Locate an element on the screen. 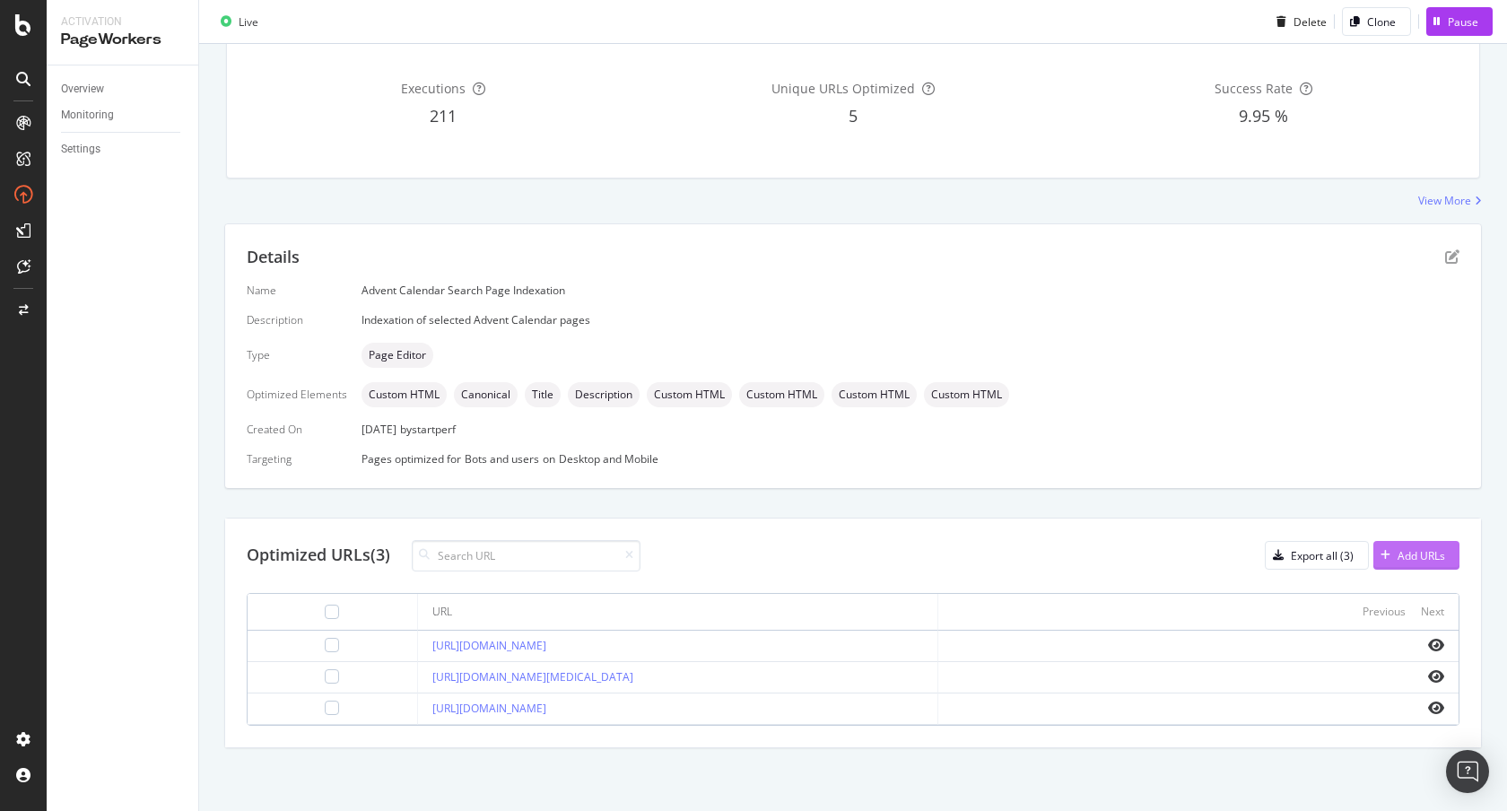 Image resolution: width=1507 pixels, height=811 pixels. div: Previous is located at coordinates (1384, 611).